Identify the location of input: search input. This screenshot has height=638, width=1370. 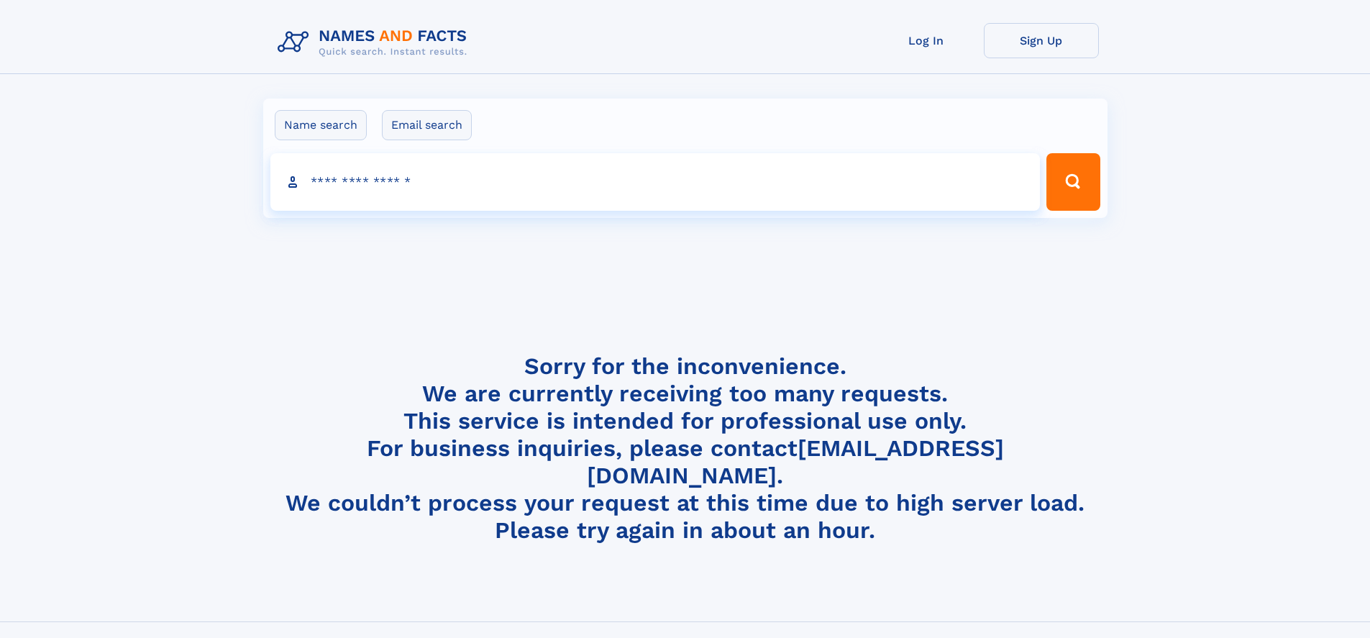
(655, 182).